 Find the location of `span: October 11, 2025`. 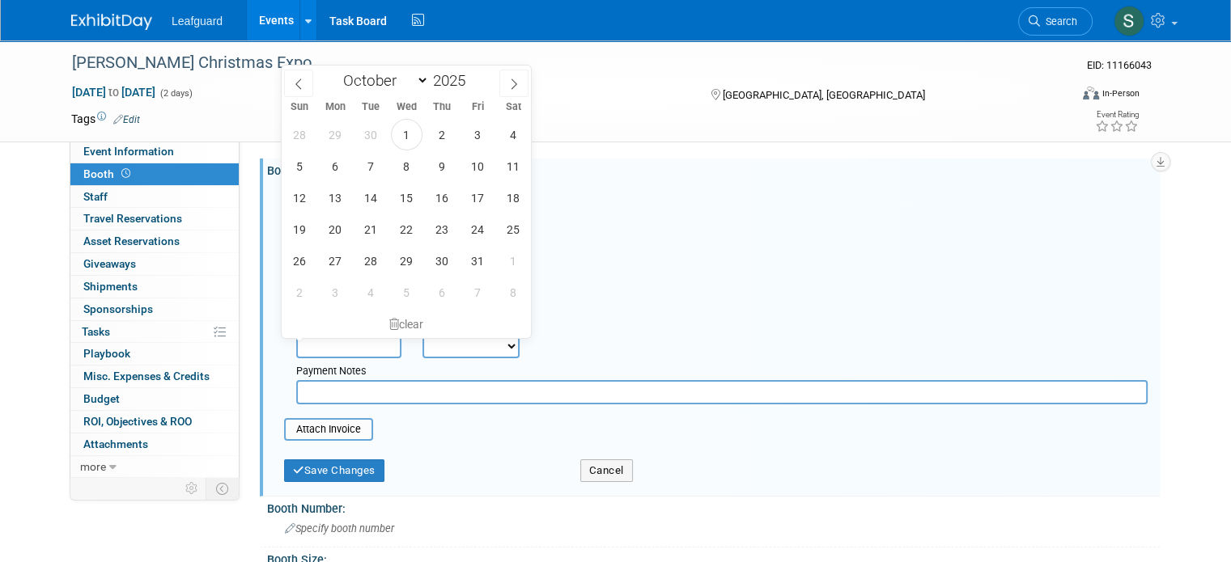

span: October 11, 2025 is located at coordinates (513, 166).